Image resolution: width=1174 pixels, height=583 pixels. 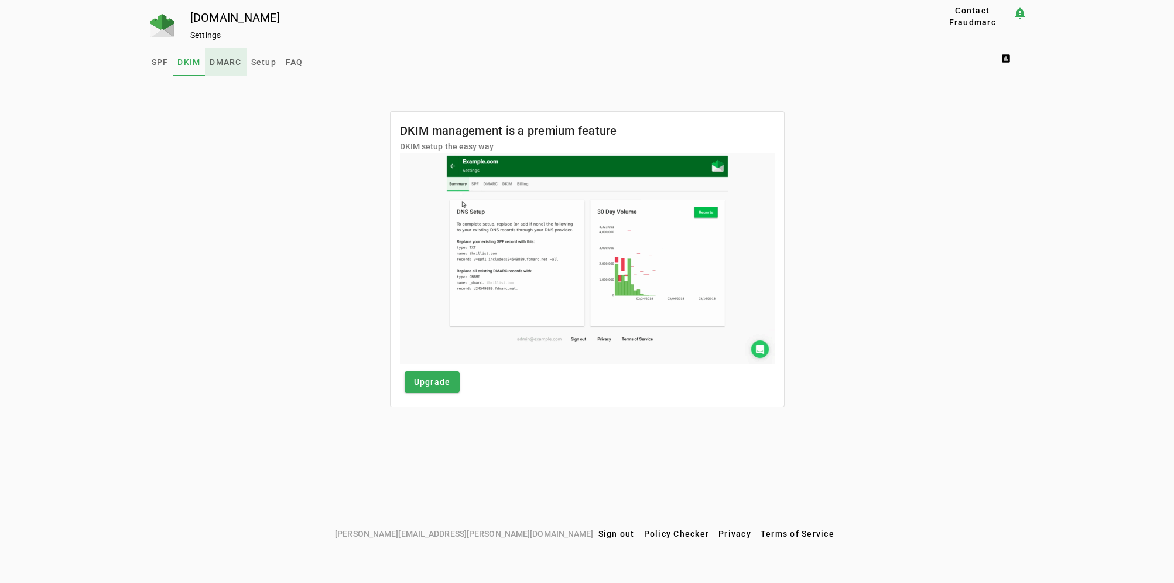 I want to click on button: Upgrade, so click(x=432, y=382).